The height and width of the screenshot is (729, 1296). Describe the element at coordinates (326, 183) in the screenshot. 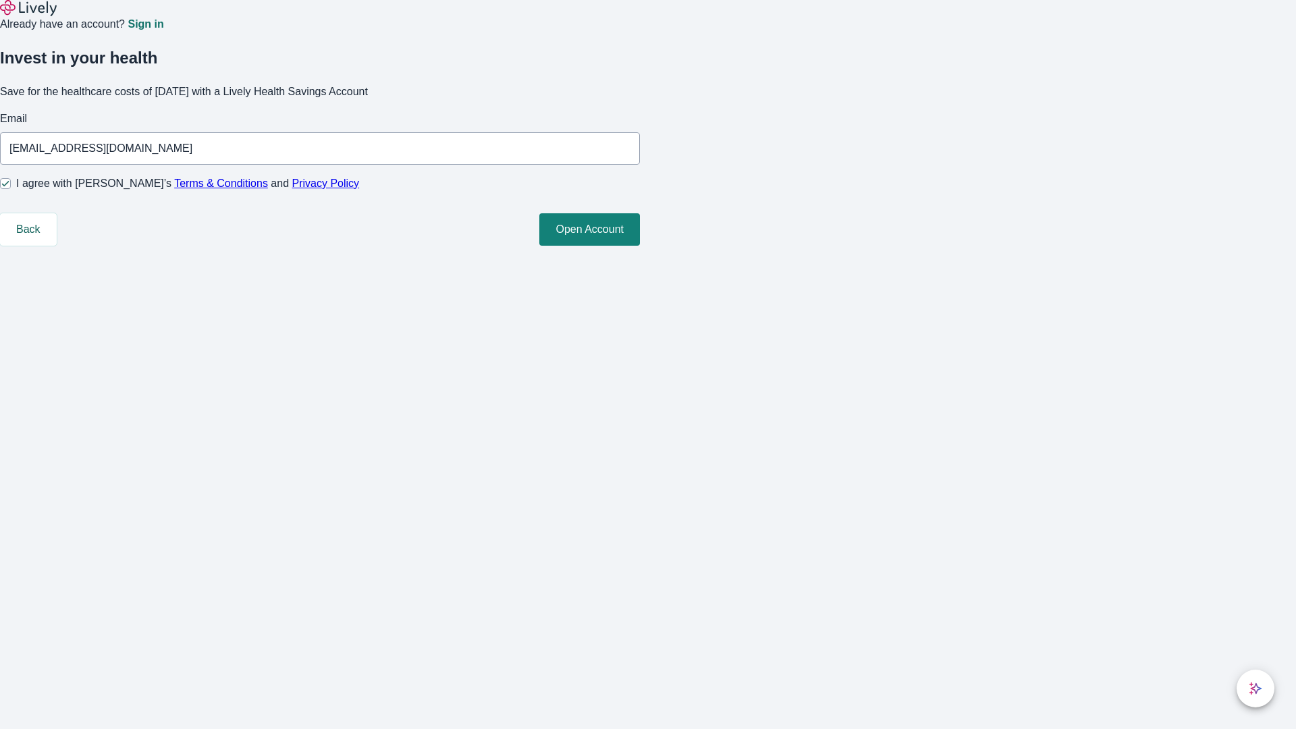

I see `a: Privacy Policy` at that location.